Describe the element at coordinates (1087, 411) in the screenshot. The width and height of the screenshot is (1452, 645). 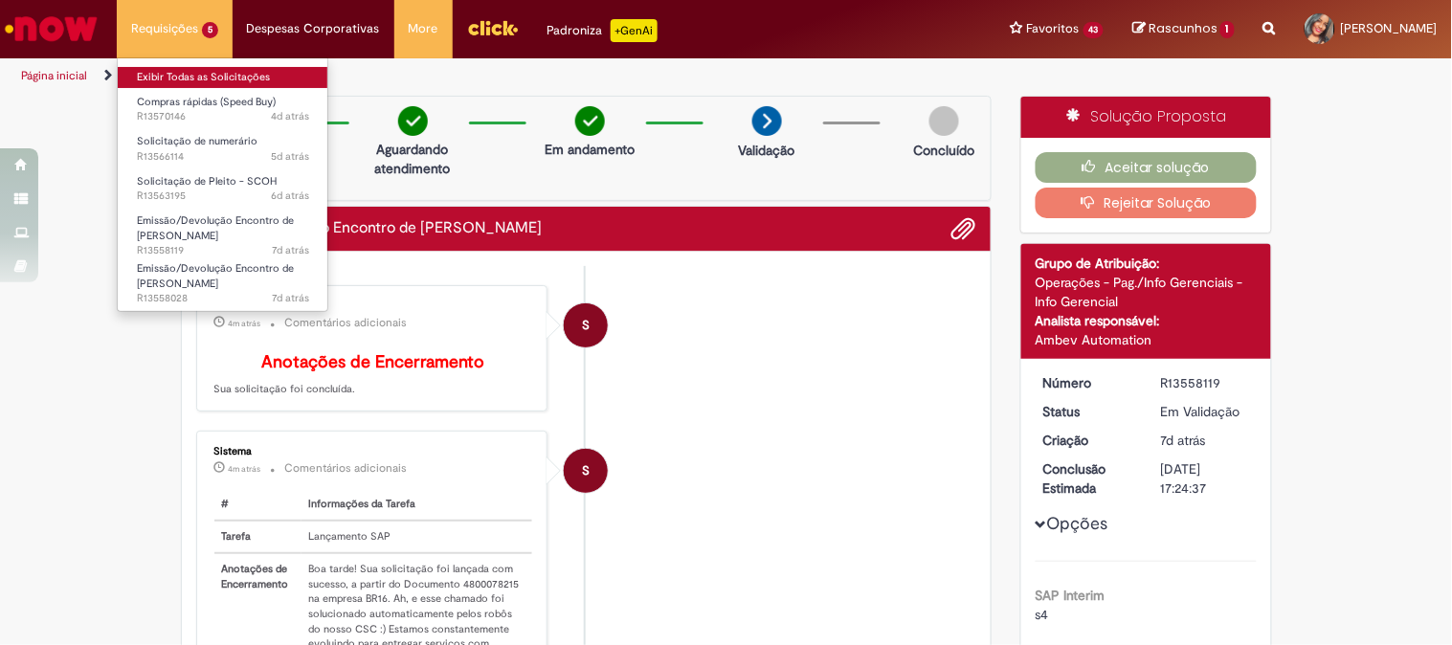
I see `dt: Status` at that location.